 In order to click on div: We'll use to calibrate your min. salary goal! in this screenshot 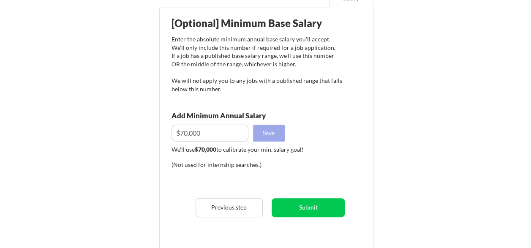, I will do `click(257, 150)`.